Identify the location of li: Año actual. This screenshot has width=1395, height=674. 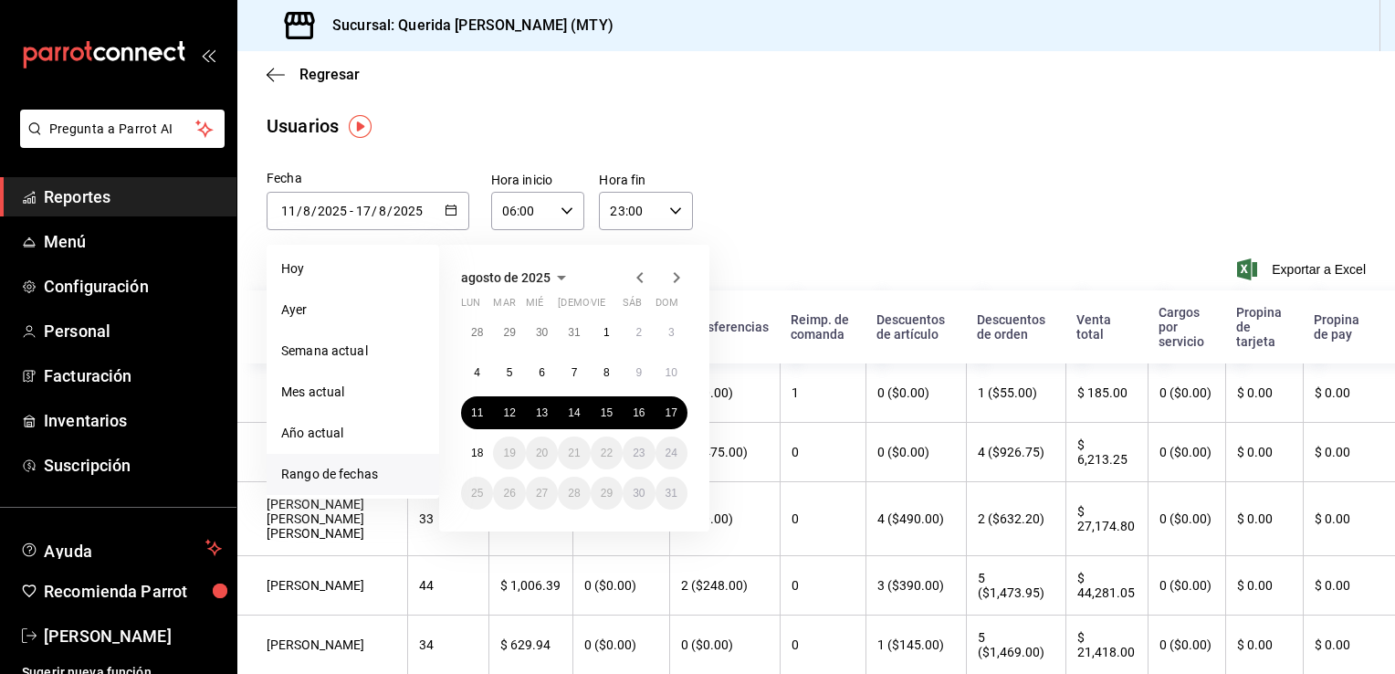
(352, 433).